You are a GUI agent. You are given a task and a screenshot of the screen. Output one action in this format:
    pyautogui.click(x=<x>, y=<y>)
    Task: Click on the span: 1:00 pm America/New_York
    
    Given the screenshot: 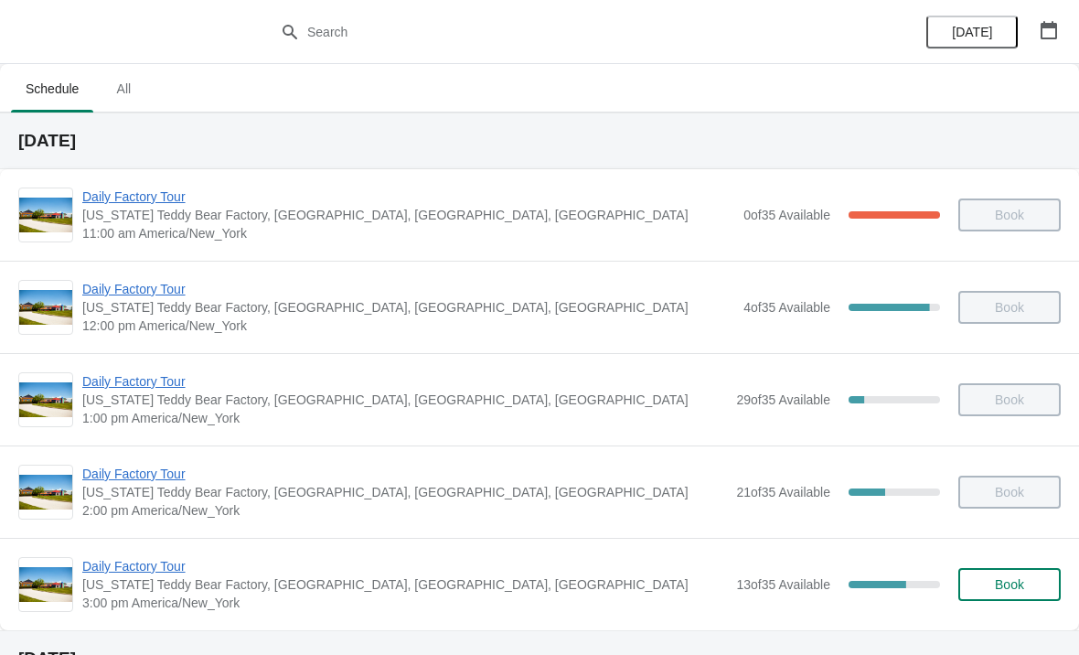 What is the action you would take?
    pyautogui.click(x=404, y=418)
    